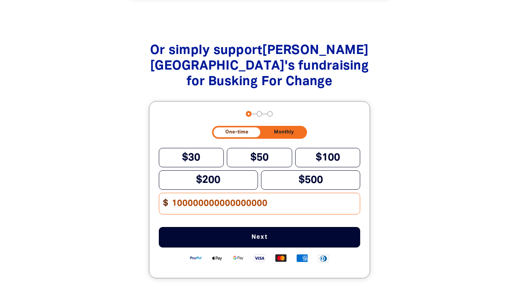 The width and height of the screenshot is (519, 292). I want to click on button: One-time, so click(237, 132).